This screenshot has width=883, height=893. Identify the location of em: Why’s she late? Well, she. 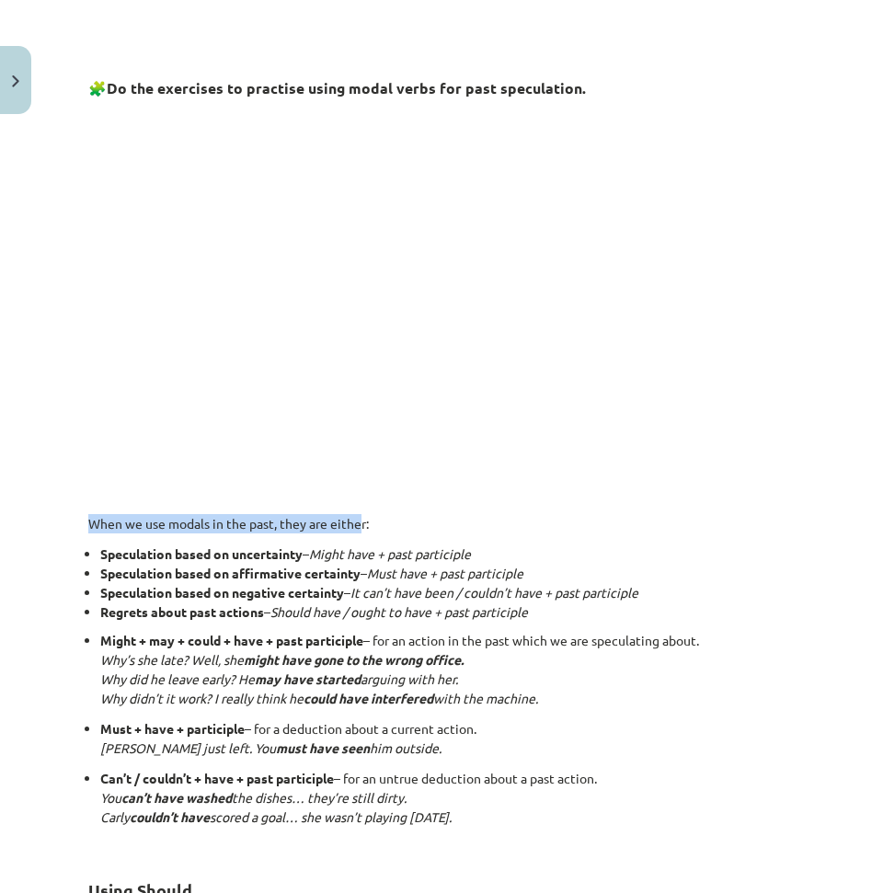
(281, 659).